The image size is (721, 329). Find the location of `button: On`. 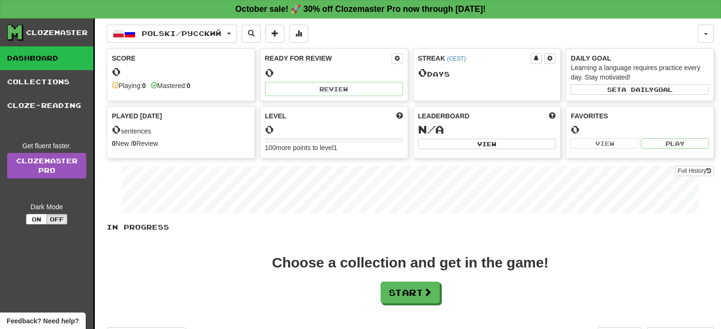

button: On is located at coordinates (37, 219).